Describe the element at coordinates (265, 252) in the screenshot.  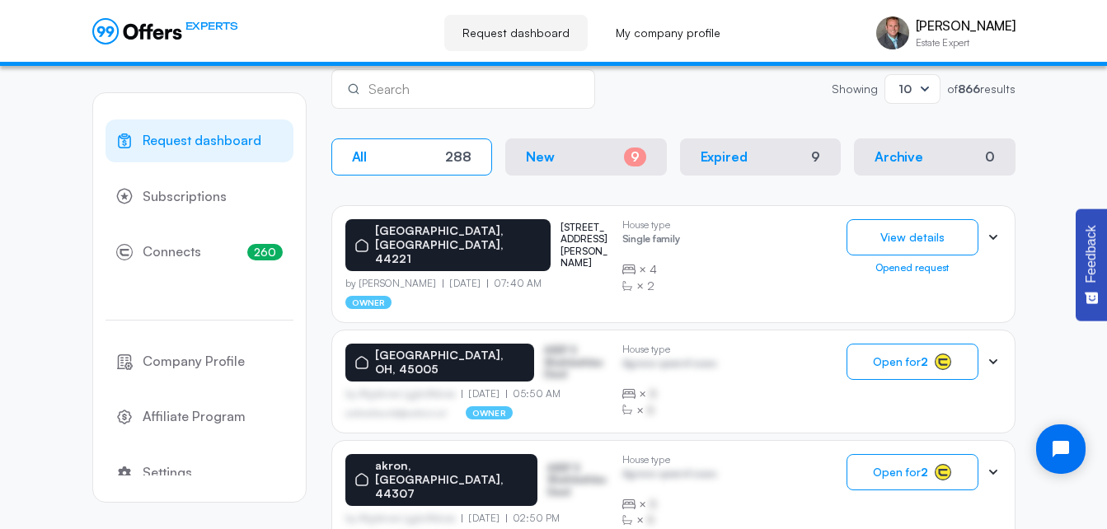
I see `span: 260` at that location.